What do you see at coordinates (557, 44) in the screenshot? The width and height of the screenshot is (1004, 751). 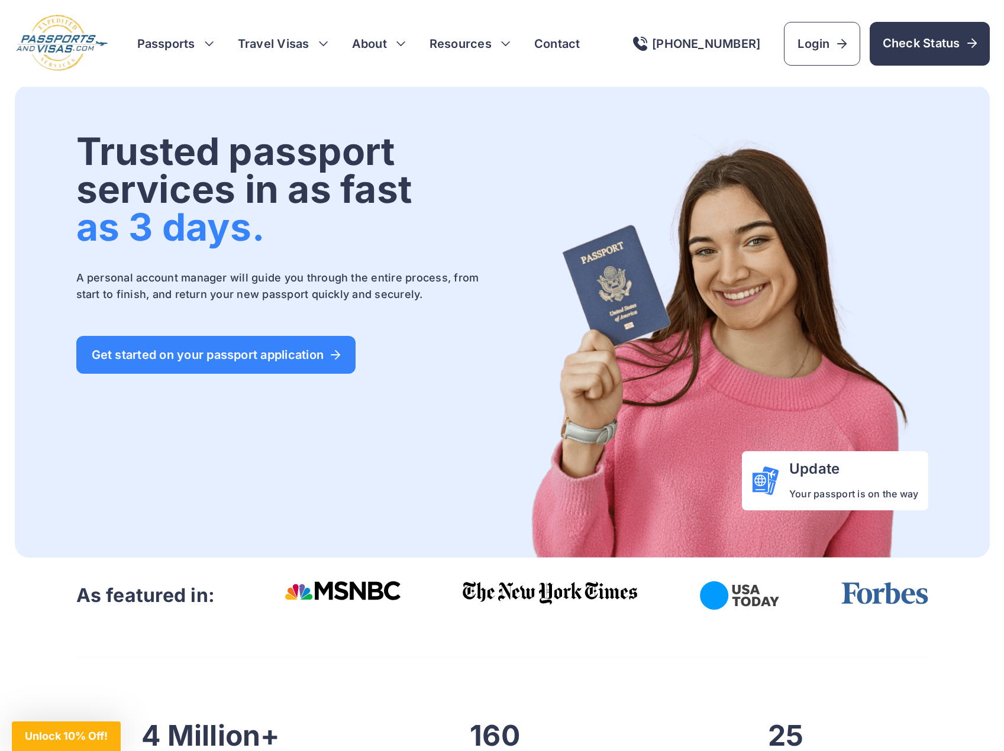 I see `a: Contact` at bounding box center [557, 44].